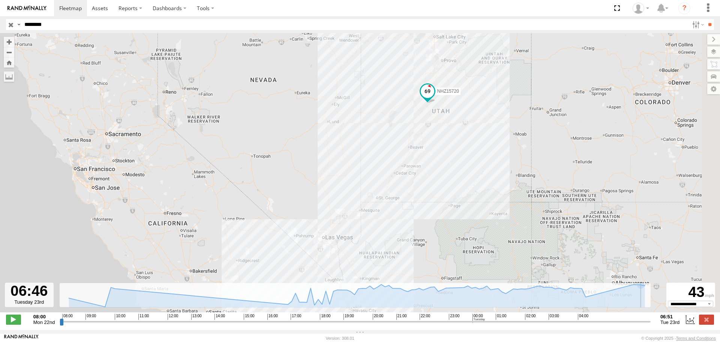 This screenshot has width=720, height=342. I want to click on strong: 06:51, so click(670, 316).